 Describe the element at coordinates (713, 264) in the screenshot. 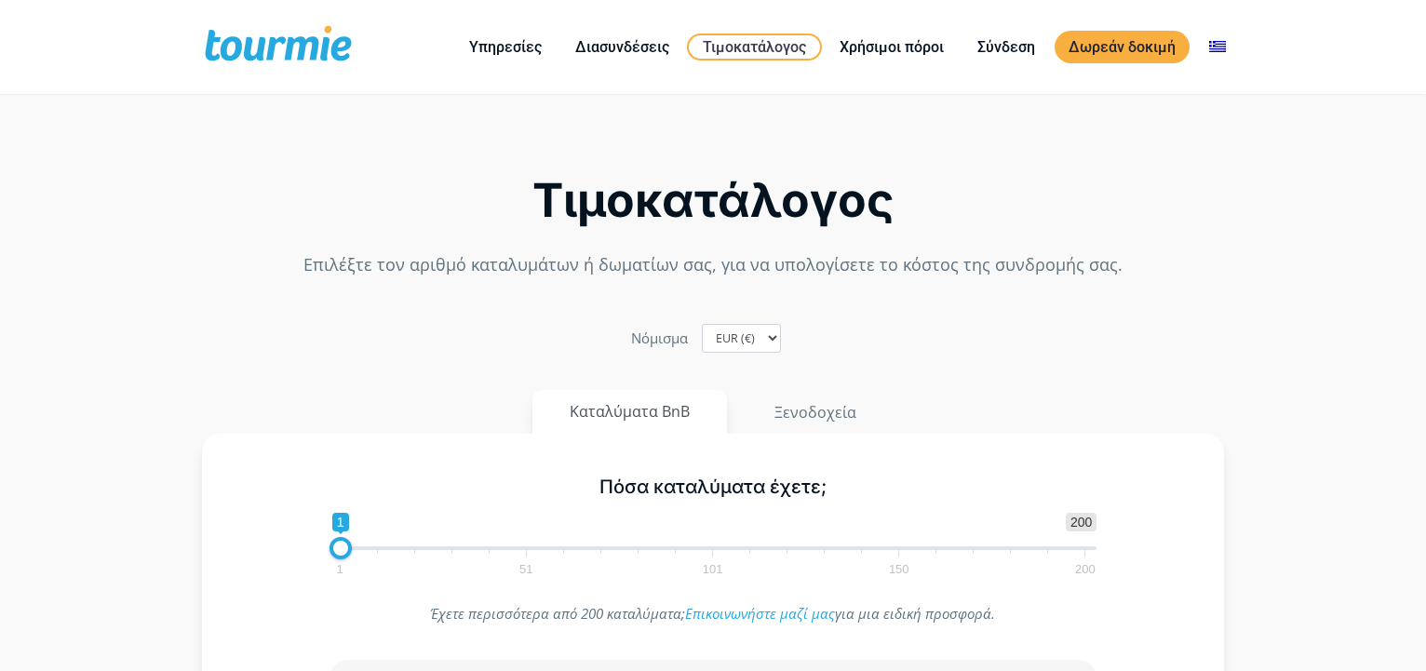

I see `p: Επιλέξτε τον αριθμό καταλυμάτων ή δωματίων σας, για να υπολογίσετε το κόστος της συνδρομής σας.` at that location.